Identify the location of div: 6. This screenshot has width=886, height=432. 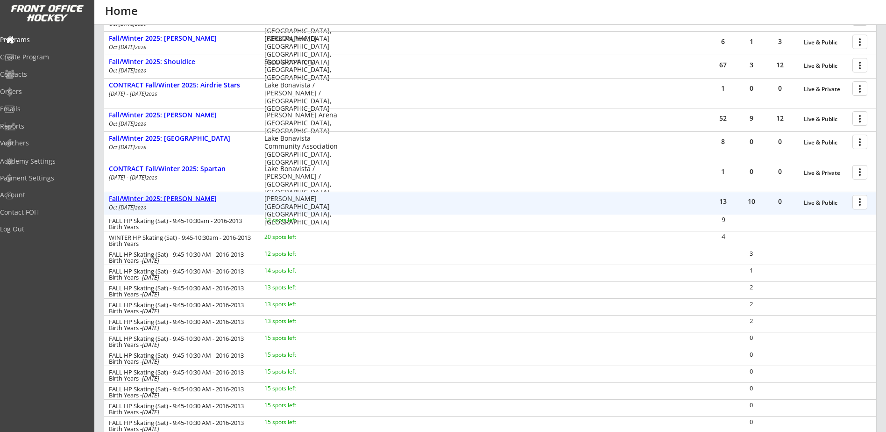
(723, 42).